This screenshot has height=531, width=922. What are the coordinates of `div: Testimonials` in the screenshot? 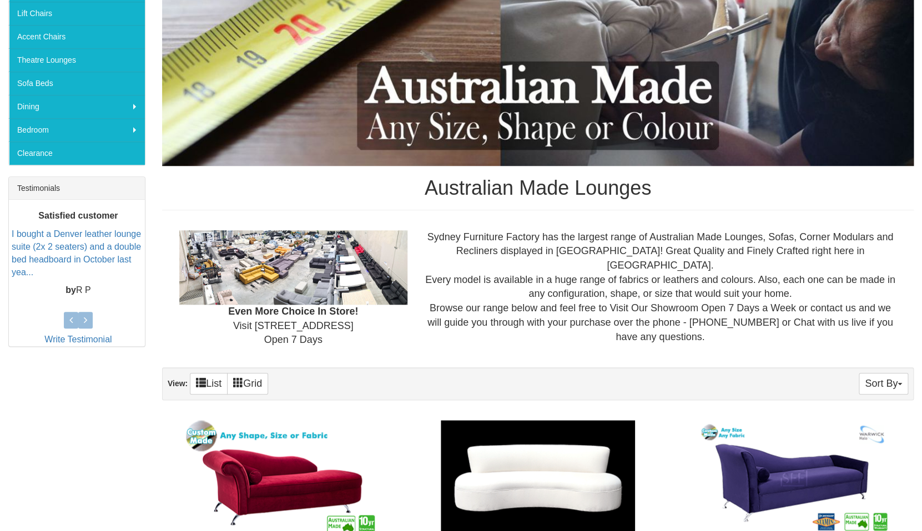 It's located at (77, 188).